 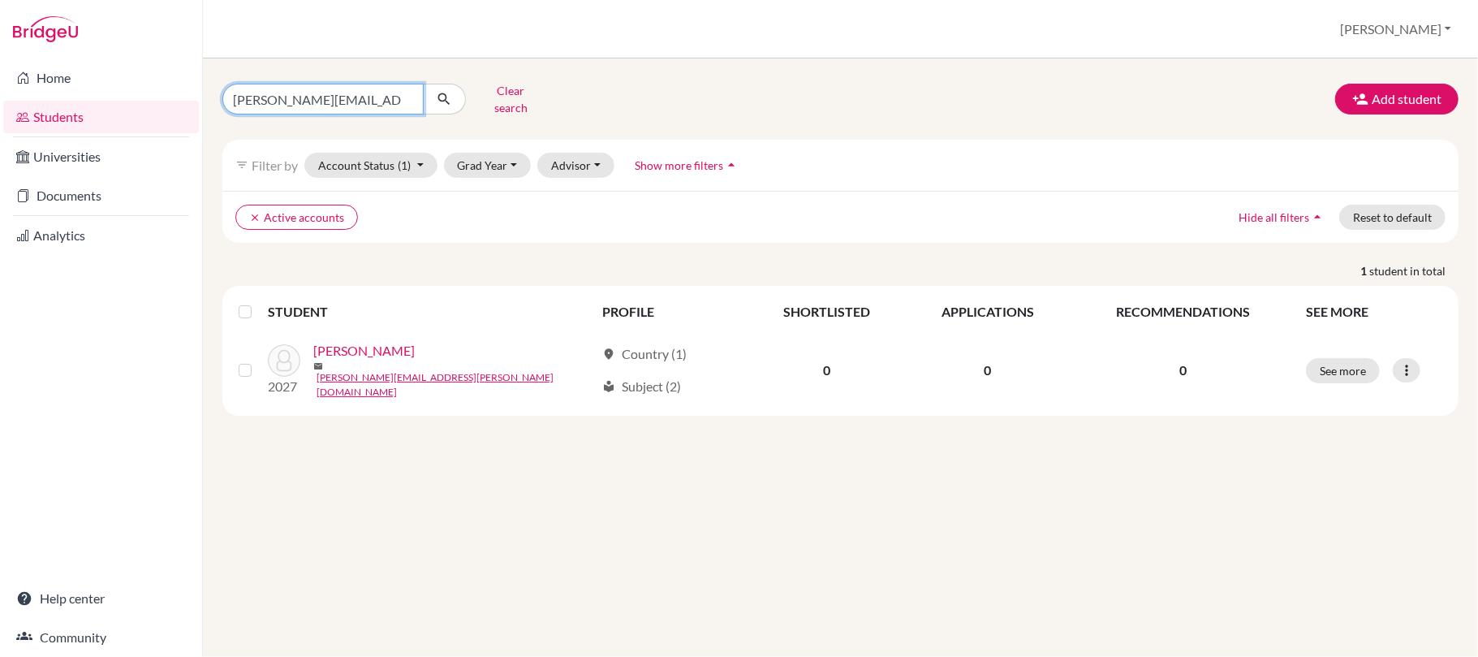 What do you see at coordinates (1392, 217) in the screenshot?
I see `button: Reset to default` at bounding box center [1392, 217].